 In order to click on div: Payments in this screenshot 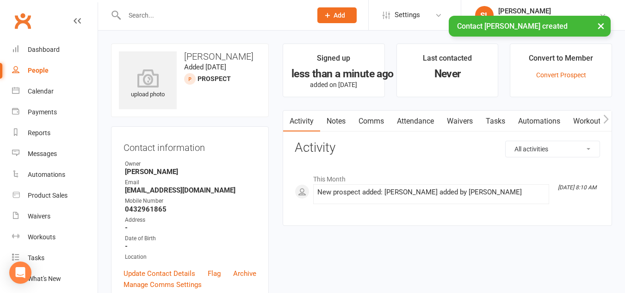, I will do `click(42, 112)`.